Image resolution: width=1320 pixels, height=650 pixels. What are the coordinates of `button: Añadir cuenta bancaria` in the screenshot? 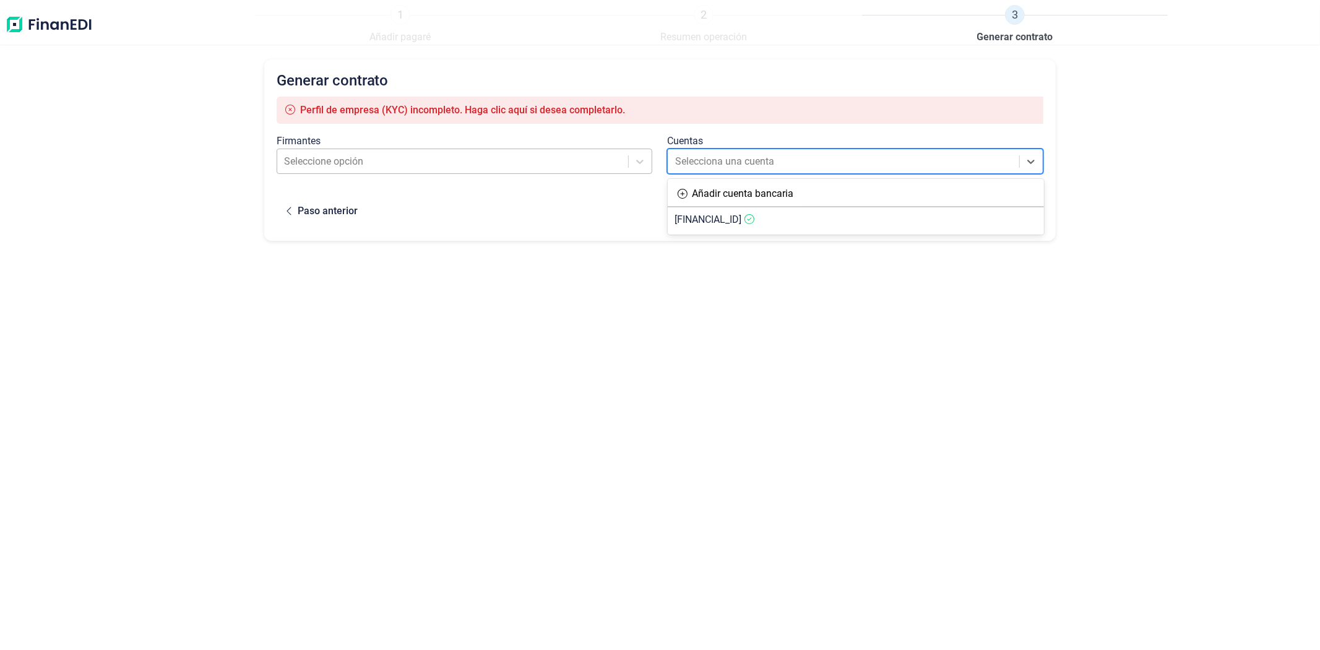 It's located at (736, 194).